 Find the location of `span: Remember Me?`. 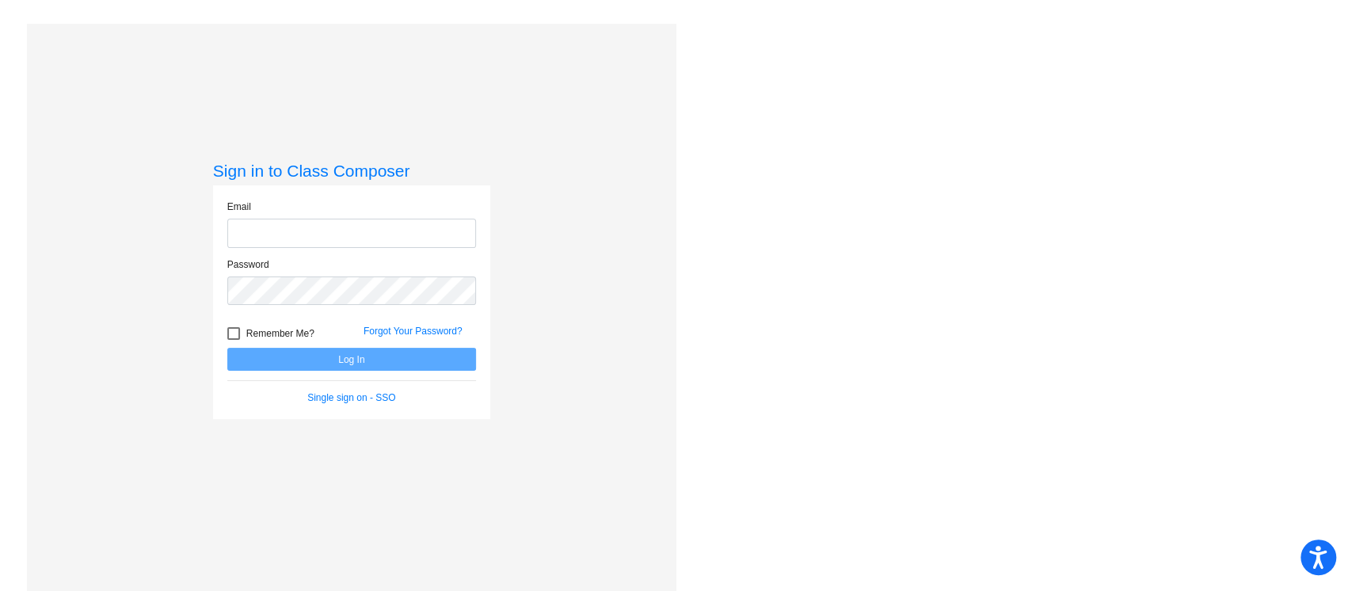

span: Remember Me? is located at coordinates (280, 333).